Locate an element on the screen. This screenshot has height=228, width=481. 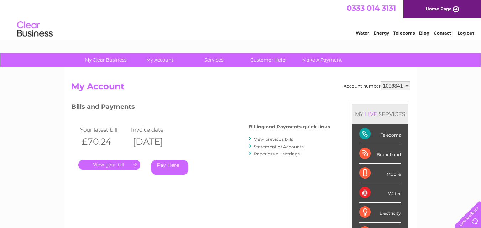
h3: Bills and Payments is located at coordinates (201, 108).